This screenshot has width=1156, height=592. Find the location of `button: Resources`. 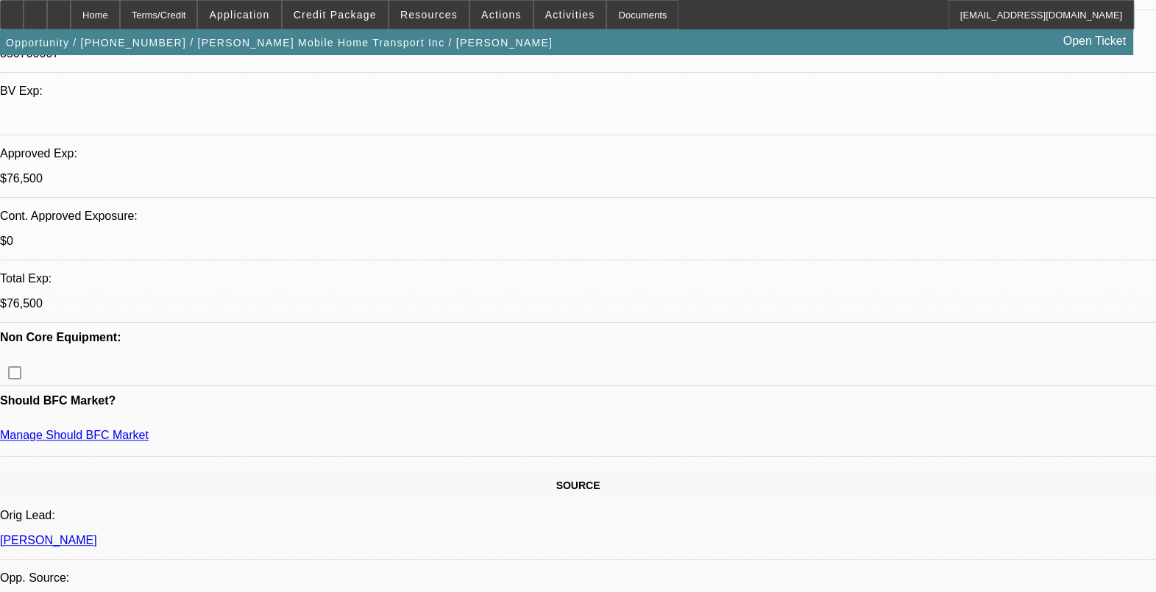

button: Resources is located at coordinates (429, 15).